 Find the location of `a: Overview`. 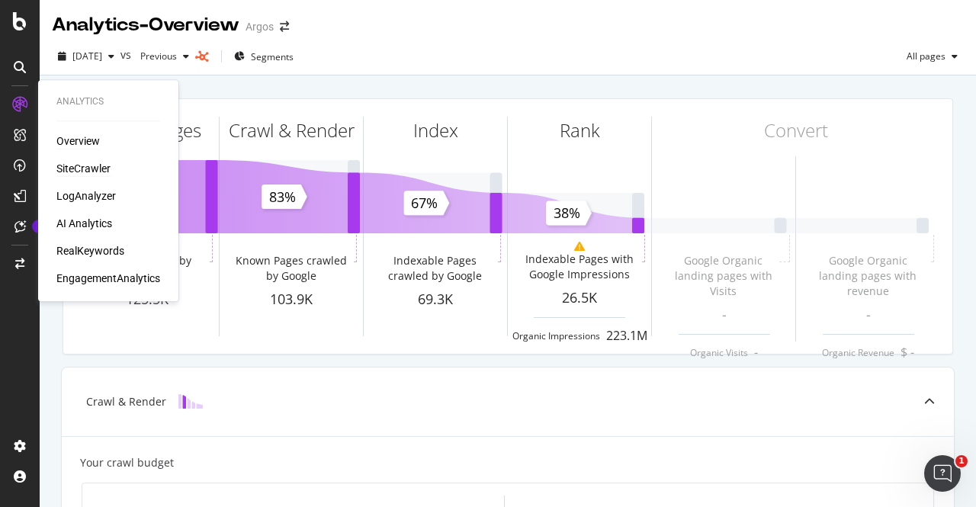

a: Overview is located at coordinates (78, 141).